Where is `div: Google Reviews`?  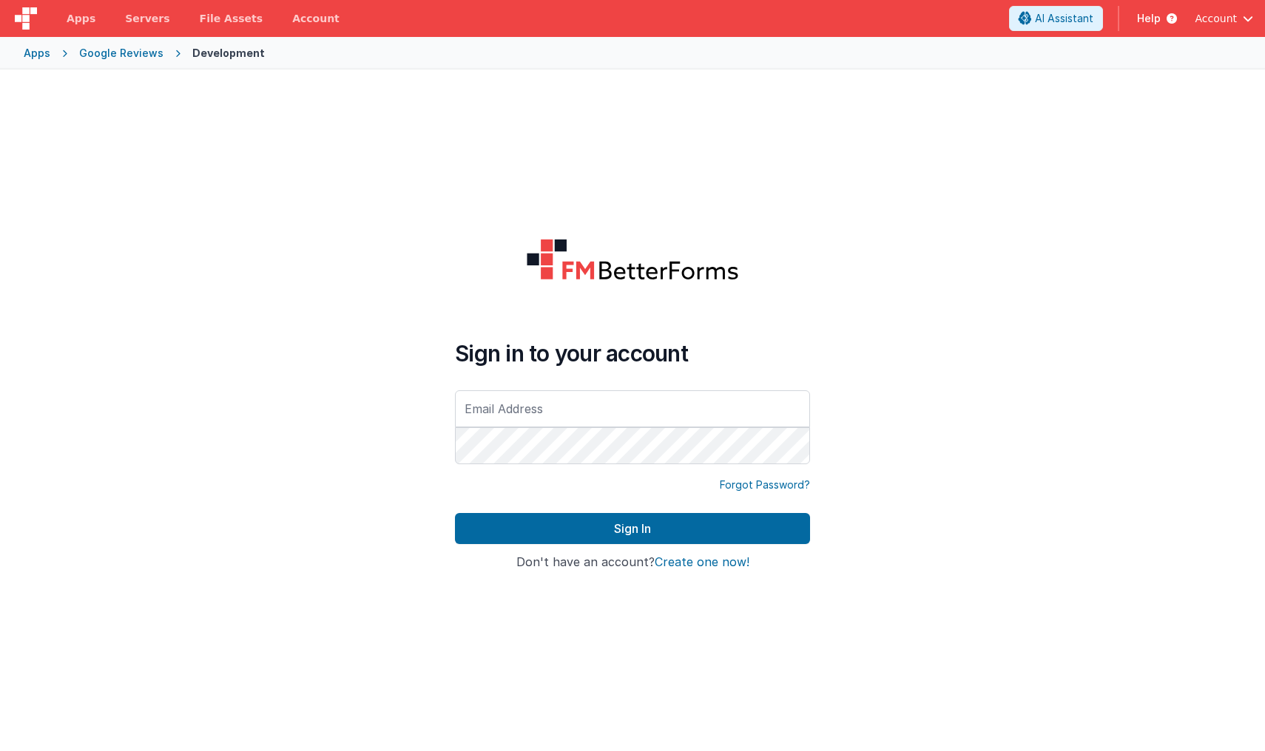
div: Google Reviews is located at coordinates (121, 53).